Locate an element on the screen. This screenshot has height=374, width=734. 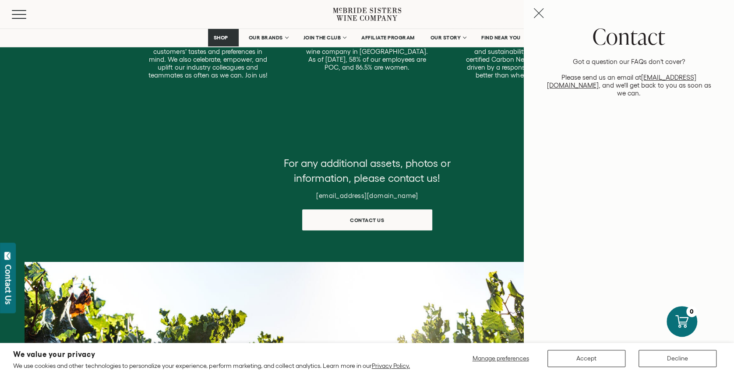
a: FIND NEAR YOU is located at coordinates (501, 38).